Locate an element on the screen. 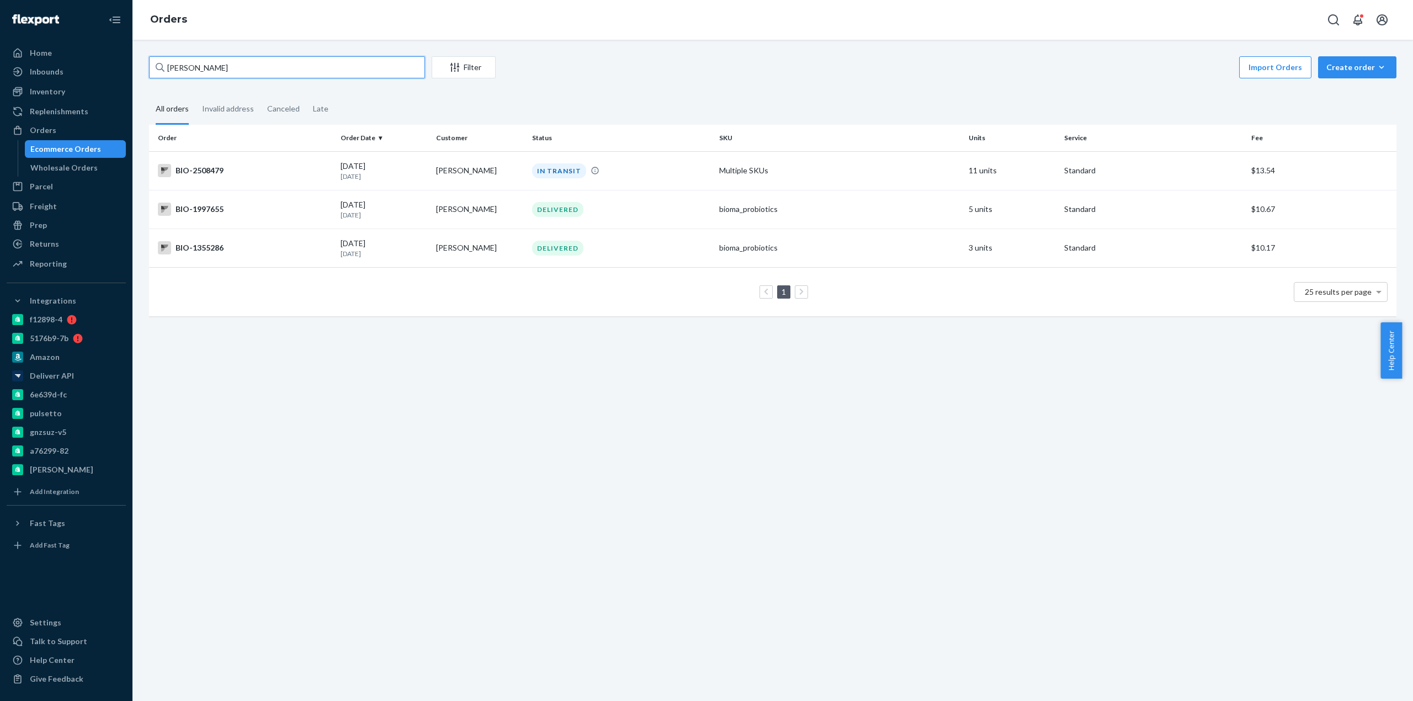  div: Add Fast Tag is located at coordinates (50, 545).